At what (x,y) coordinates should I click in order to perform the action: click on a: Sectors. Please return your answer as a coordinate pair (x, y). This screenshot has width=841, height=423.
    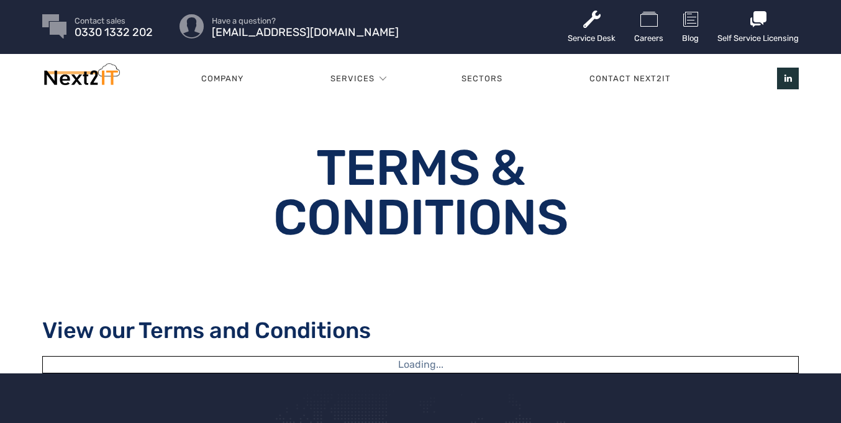
    Looking at the image, I should click on (482, 79).